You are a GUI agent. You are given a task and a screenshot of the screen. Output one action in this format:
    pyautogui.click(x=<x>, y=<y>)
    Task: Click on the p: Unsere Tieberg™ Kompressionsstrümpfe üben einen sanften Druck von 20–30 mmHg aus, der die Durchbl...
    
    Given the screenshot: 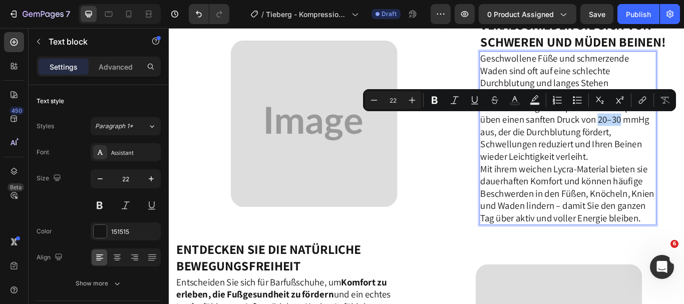 What is the action you would take?
    pyautogui.click(x=465, y=121)
    